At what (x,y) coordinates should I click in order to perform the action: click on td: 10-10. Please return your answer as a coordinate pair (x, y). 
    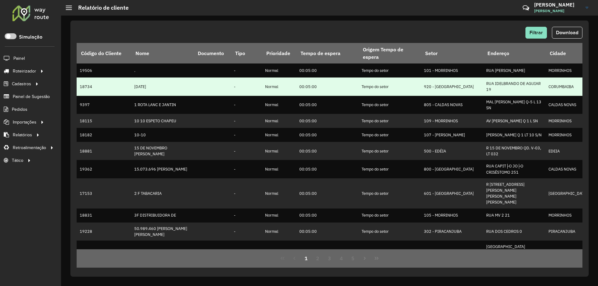
    Looking at the image, I should click on (162, 135).